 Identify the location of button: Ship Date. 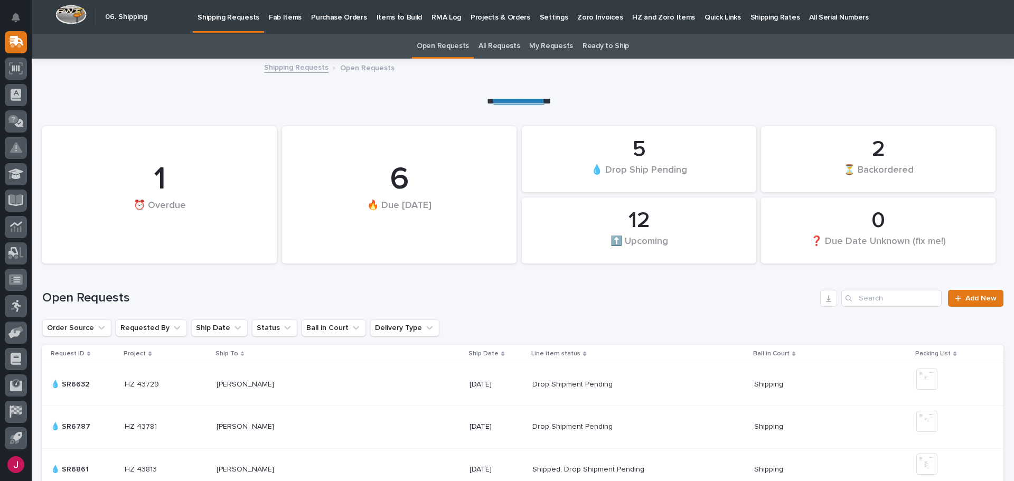
(219, 328).